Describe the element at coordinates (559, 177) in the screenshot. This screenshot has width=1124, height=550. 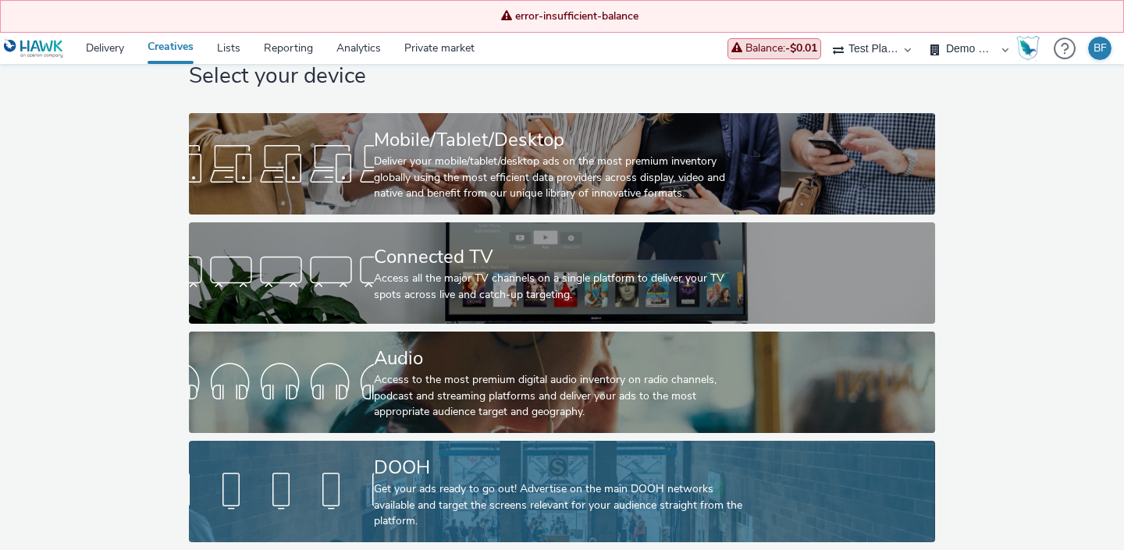
I see `div: Deliver your mobile/tablet/desktop ads on the most premium inventory globally using the most effi...` at that location.